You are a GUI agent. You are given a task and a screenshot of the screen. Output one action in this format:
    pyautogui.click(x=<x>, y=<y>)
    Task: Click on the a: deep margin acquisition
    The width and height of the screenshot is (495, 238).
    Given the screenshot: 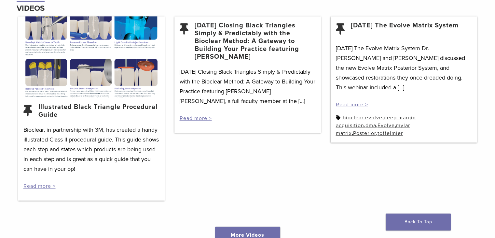 What is the action you would take?
    pyautogui.click(x=376, y=121)
    